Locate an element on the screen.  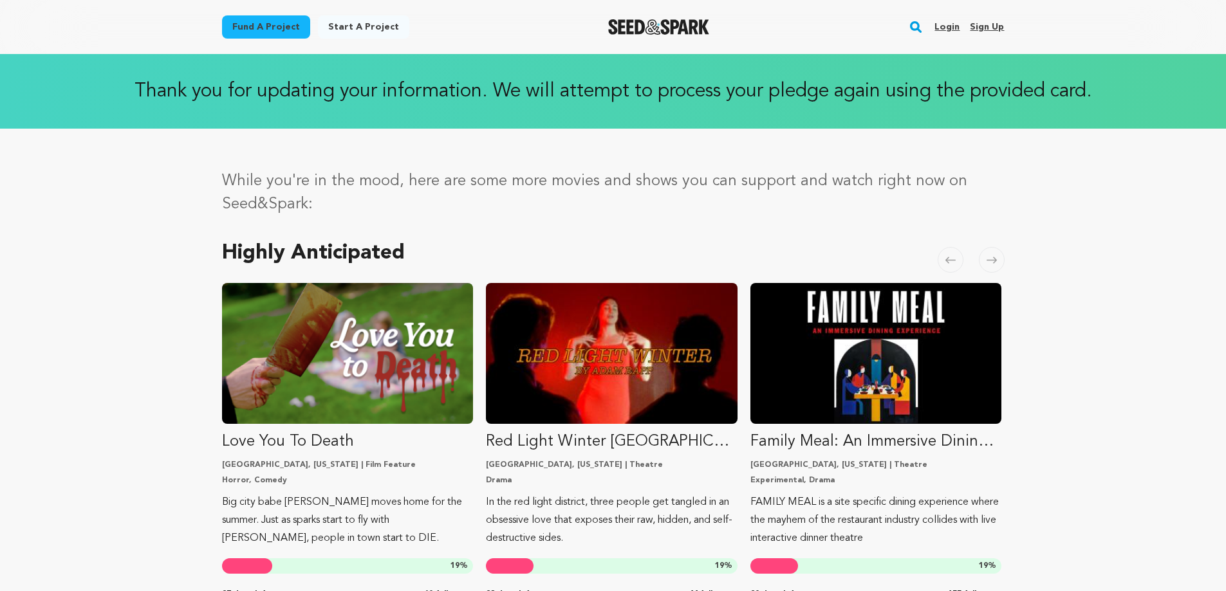
p: Experimental, Drama is located at coordinates (876, 481).